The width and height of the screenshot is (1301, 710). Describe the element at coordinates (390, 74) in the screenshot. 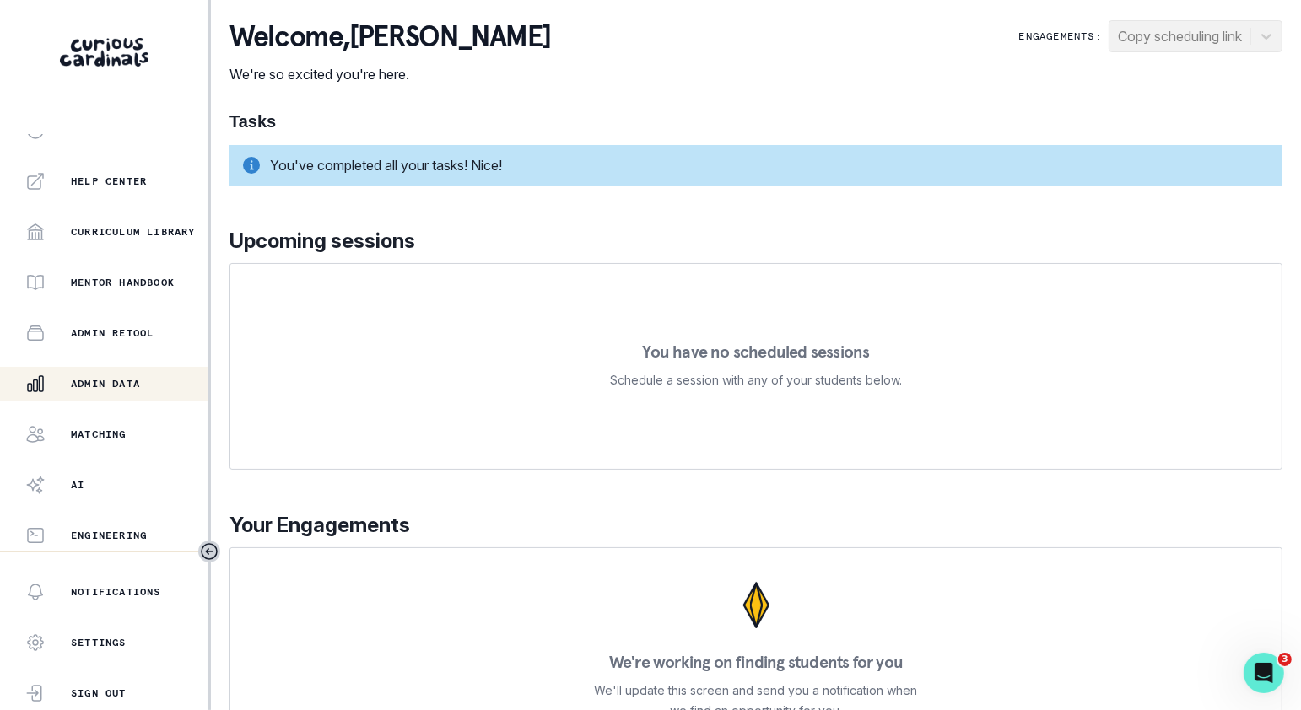

I see `p: We're so excited you're here.` at that location.